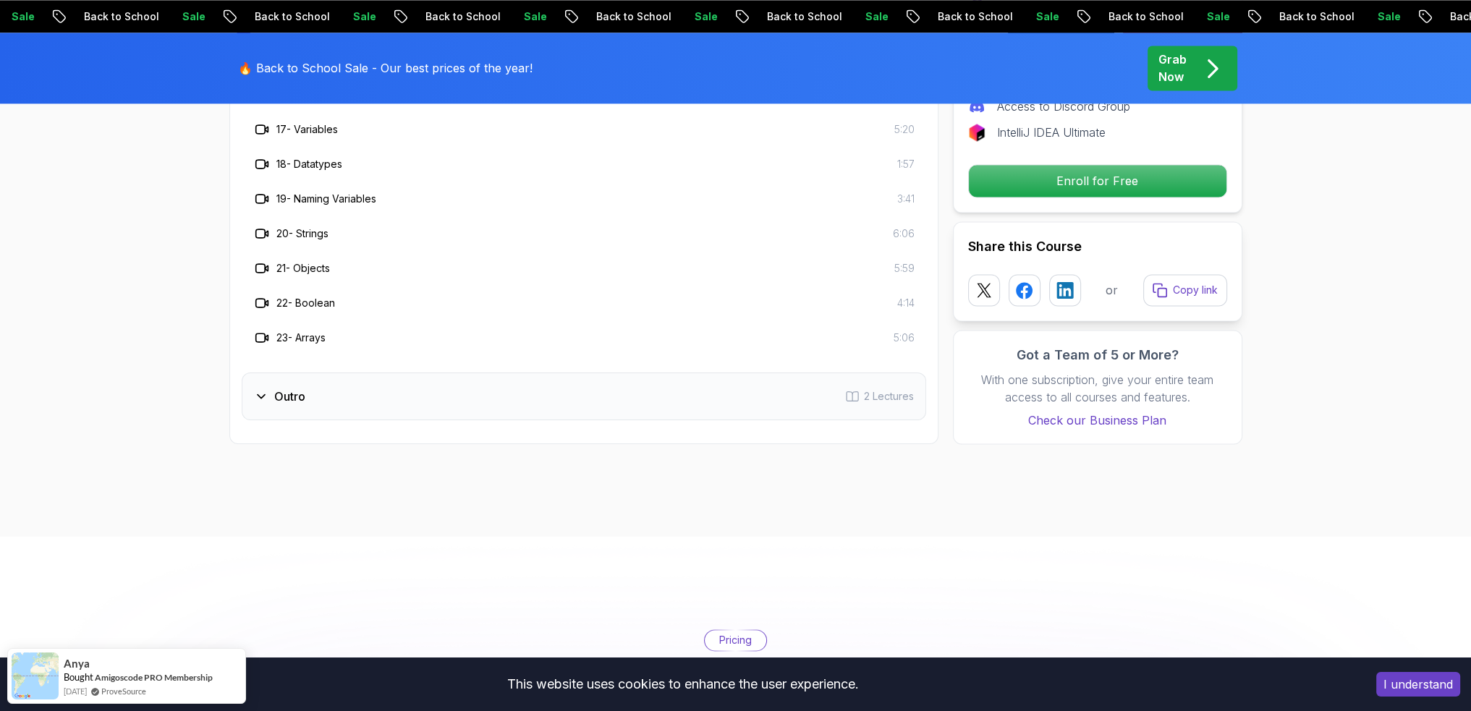  Describe the element at coordinates (385, 68) in the screenshot. I see `p: 🔥 Back to School Sale - Our best prices of the year!` at that location.